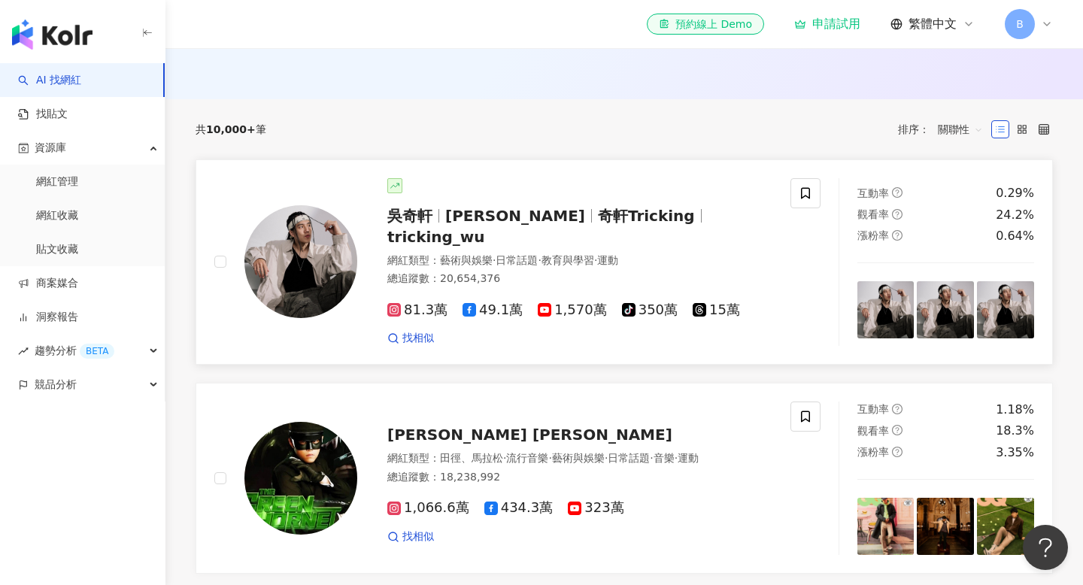 Image resolution: width=1083 pixels, height=585 pixels. What do you see at coordinates (74, 351) in the screenshot?
I see `span: 趨勢分析` at bounding box center [74, 351].